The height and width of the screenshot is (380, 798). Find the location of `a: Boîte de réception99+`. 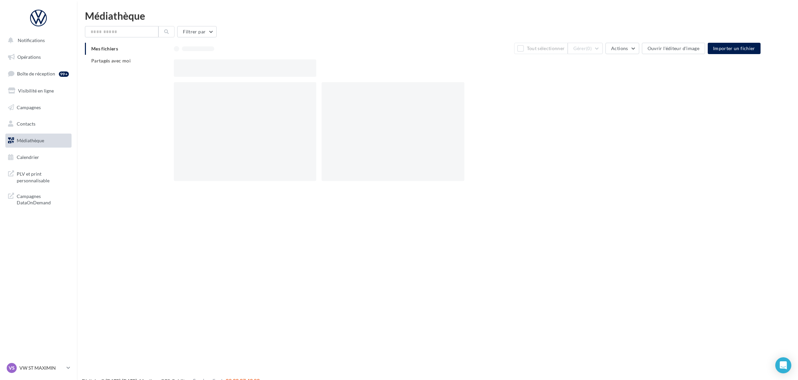

a: Boîte de réception99+ is located at coordinates (38, 74).